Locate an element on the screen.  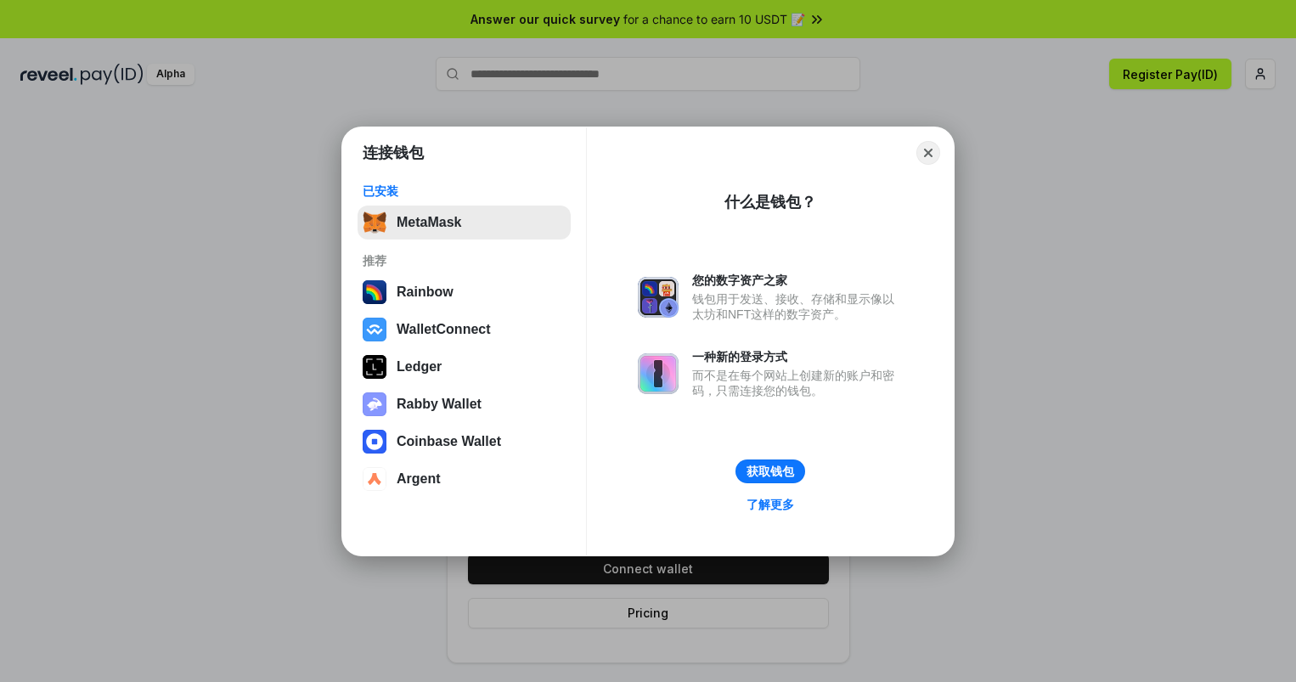
div: Rainbow is located at coordinates (425, 292).